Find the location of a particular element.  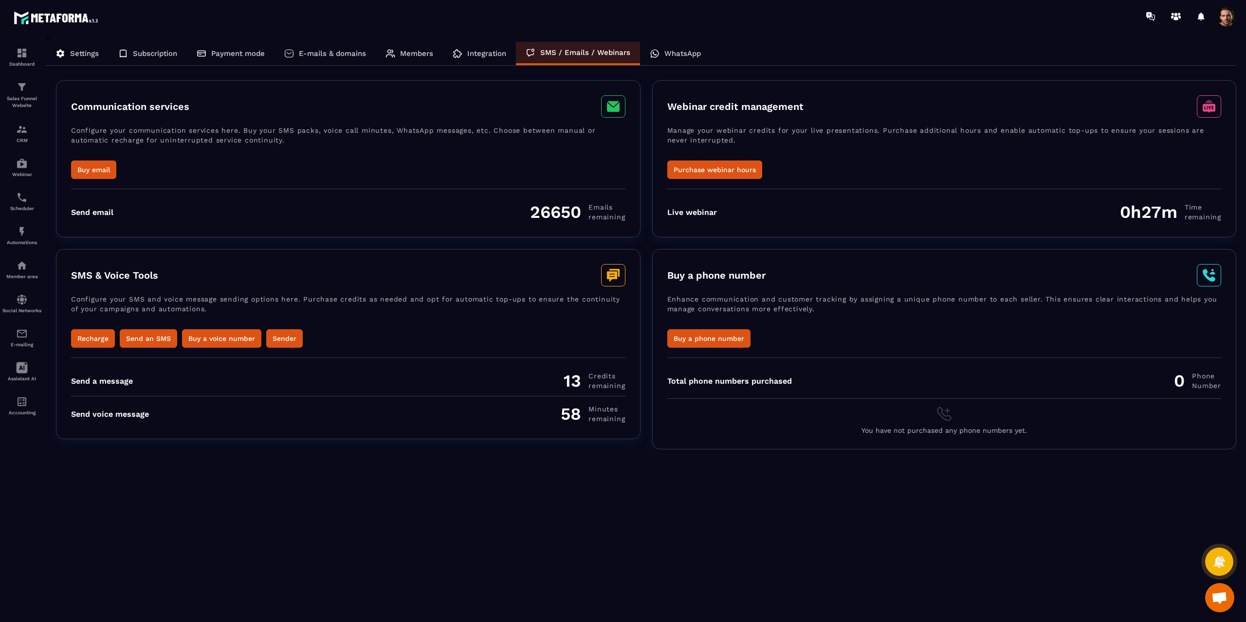

p: CRM is located at coordinates (22, 140).